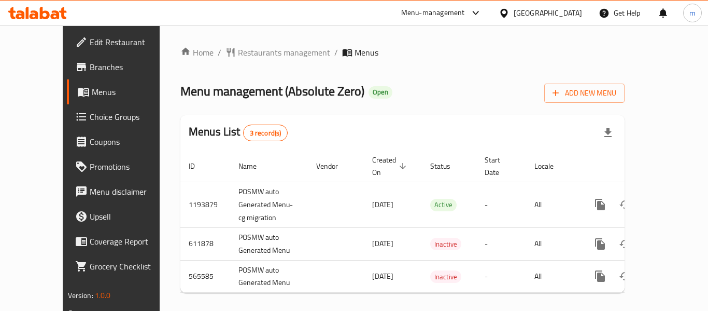 The width and height of the screenshot is (708, 311). Describe the element at coordinates (131, 216) in the screenshot. I see `span: Upsell` at that location.